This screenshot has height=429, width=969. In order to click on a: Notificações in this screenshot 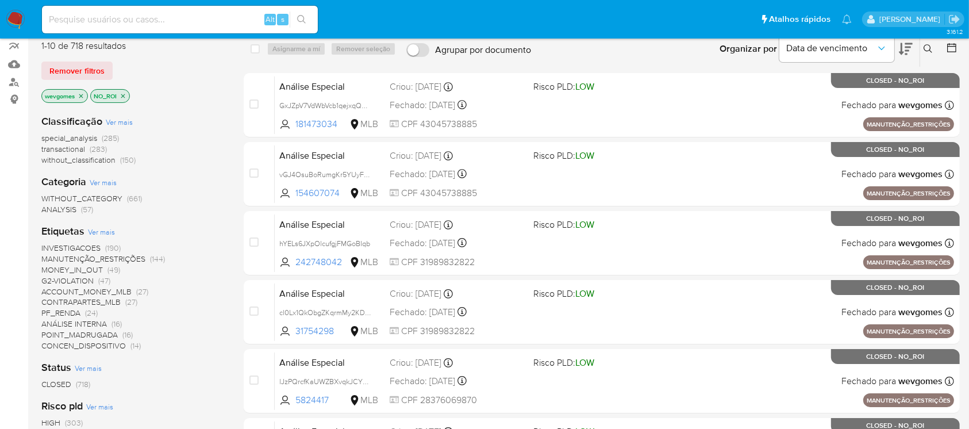, I will do `click(846, 19)`.